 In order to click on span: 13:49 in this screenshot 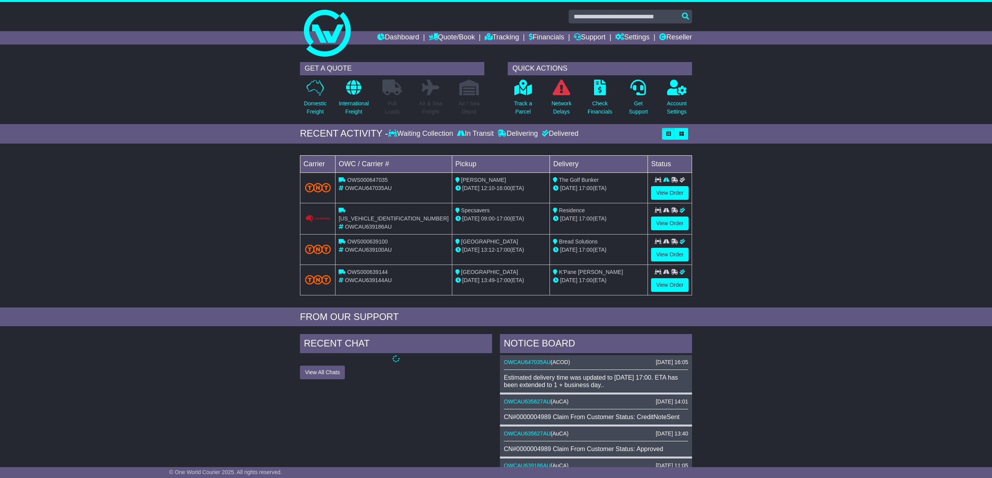, I will do `click(488, 280)`.